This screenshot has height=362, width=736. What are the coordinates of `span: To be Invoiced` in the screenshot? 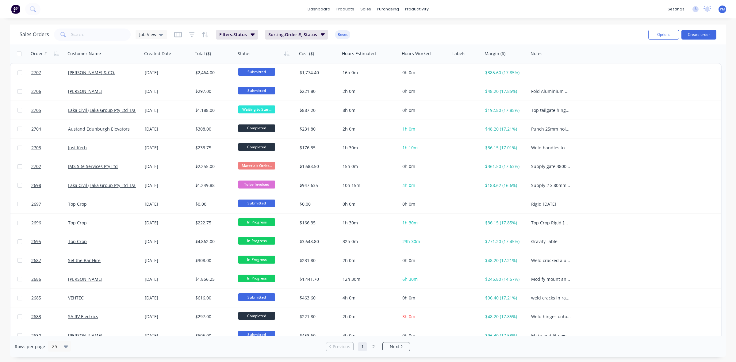 It's located at (257, 184).